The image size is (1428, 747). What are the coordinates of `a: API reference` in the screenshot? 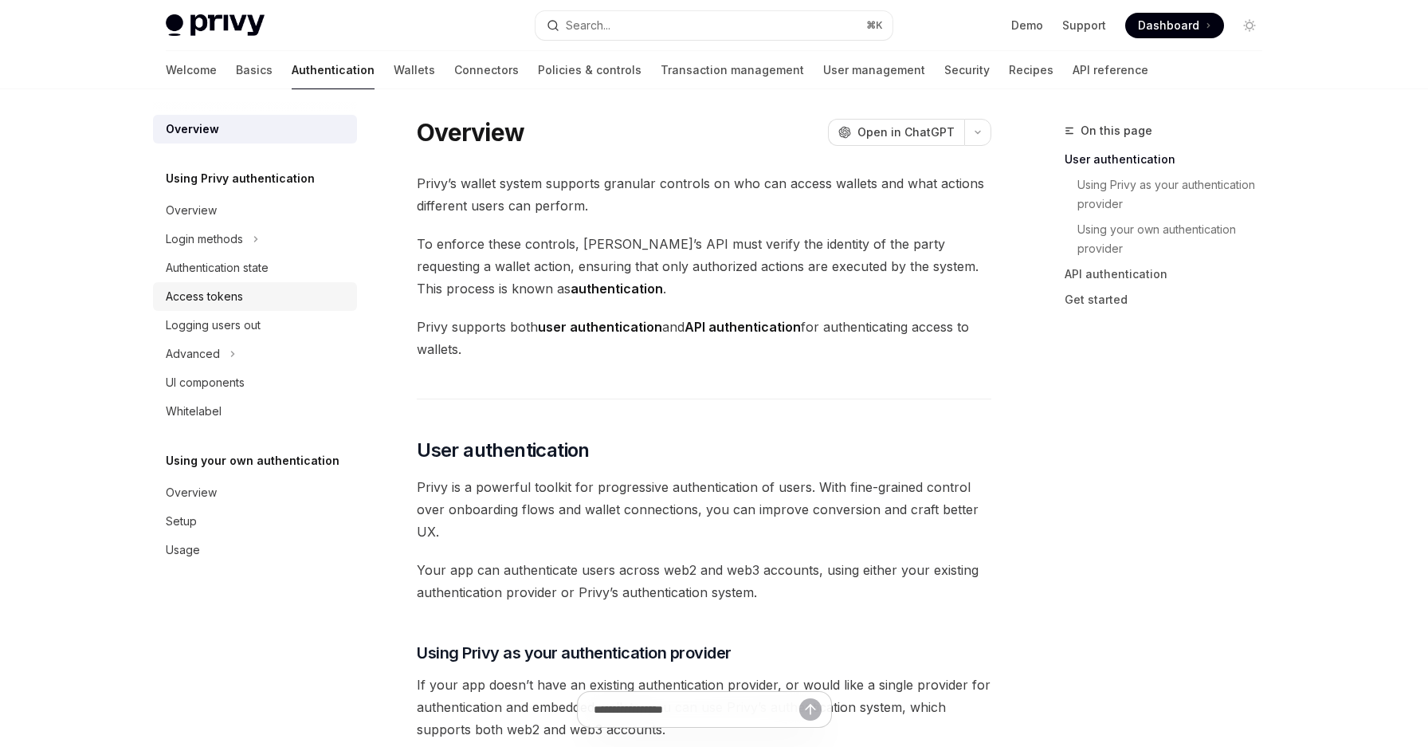 It's located at (1110, 70).